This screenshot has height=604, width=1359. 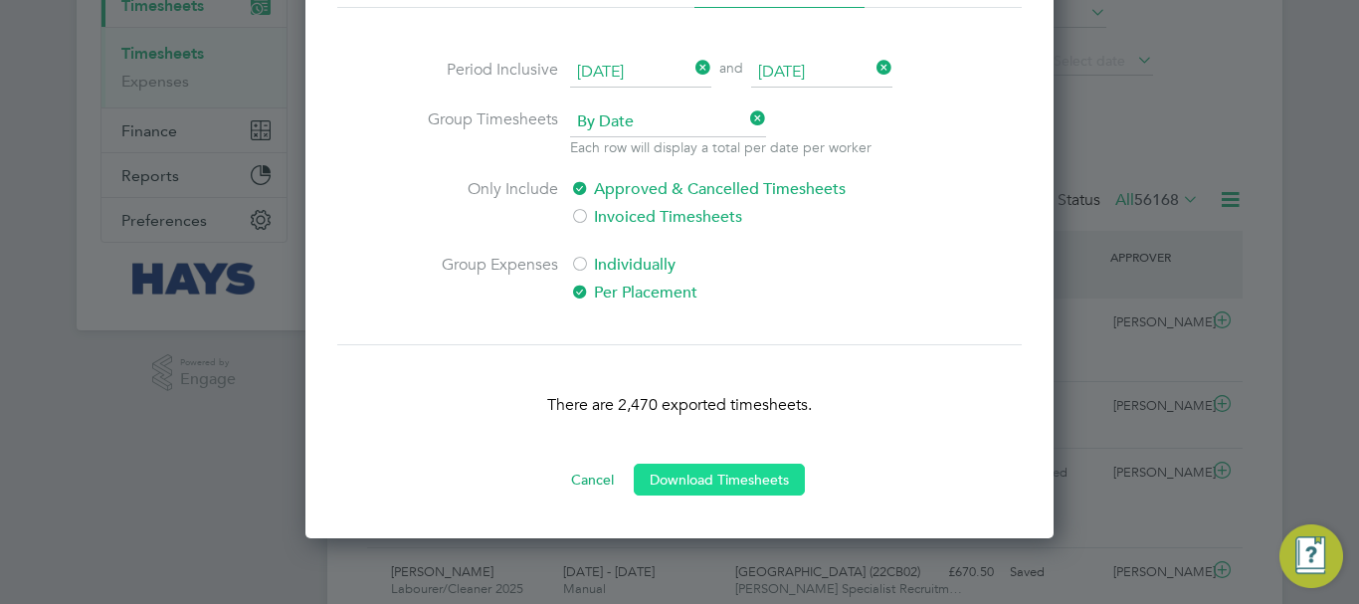 I want to click on p: There are 2,470 exported timesheets., so click(x=680, y=405).